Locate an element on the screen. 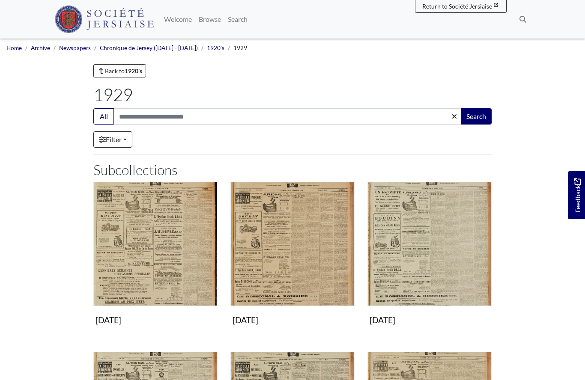 Image resolution: width=585 pixels, height=380 pixels. a: Newspapers is located at coordinates (75, 48).